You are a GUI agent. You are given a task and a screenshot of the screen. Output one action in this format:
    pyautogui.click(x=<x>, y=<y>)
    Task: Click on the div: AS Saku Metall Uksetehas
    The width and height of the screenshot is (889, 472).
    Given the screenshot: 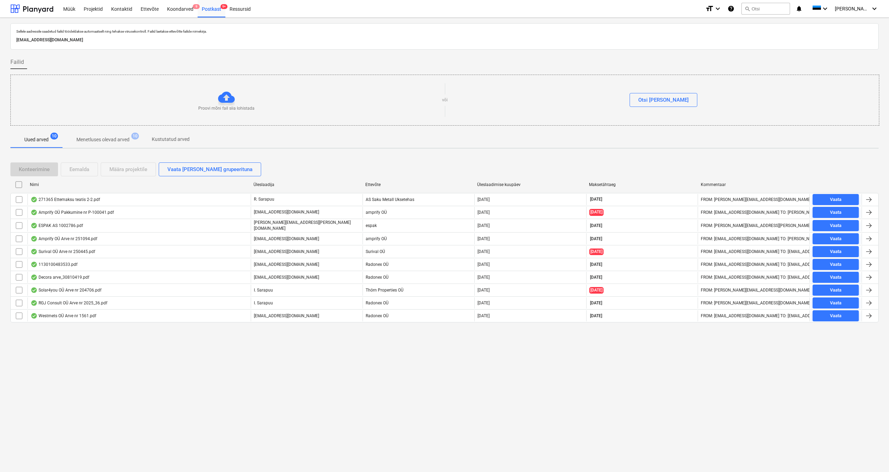 What is the action you would take?
    pyautogui.click(x=418, y=200)
    